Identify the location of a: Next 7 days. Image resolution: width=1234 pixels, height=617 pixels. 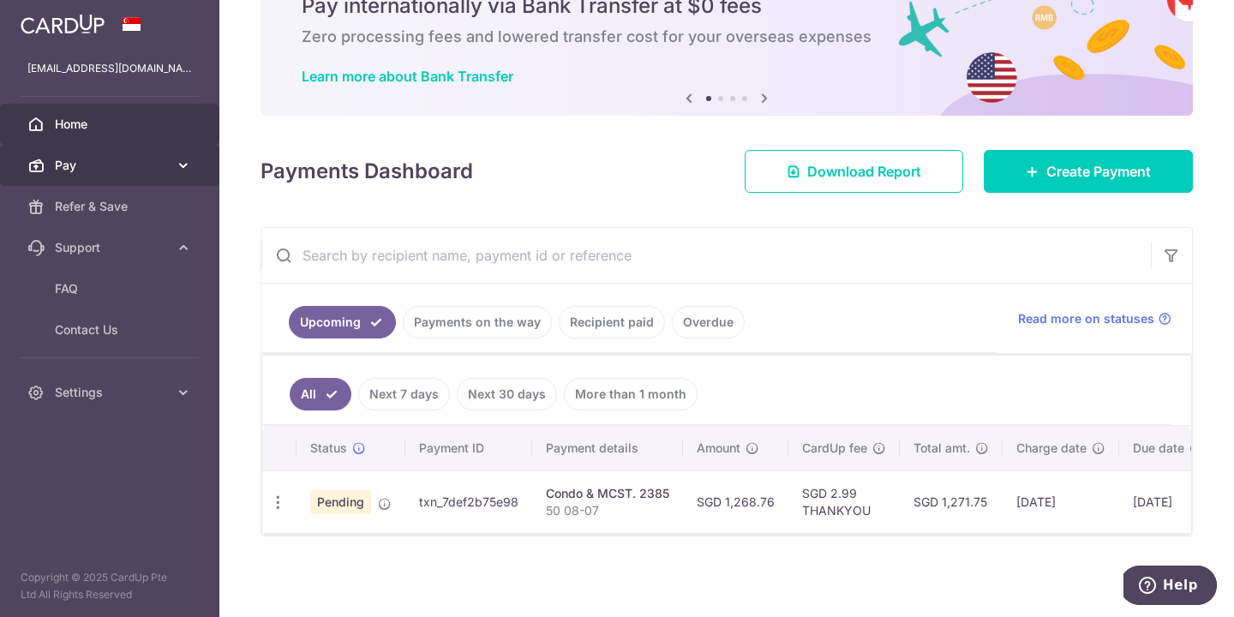
(404, 394).